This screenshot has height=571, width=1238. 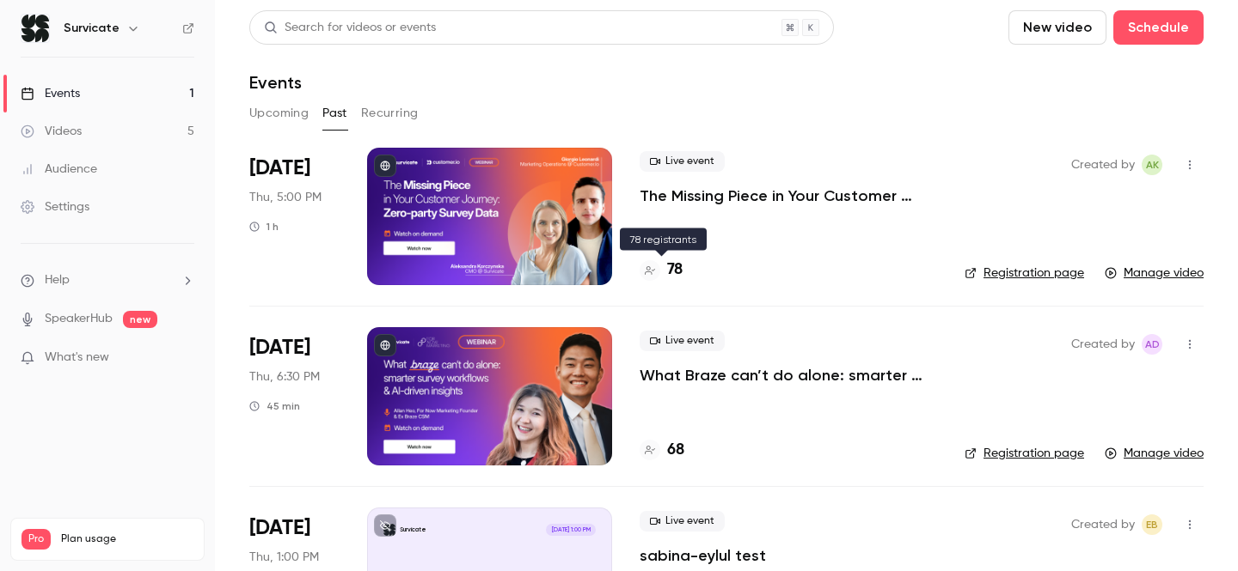 What do you see at coordinates (284, 377) in the screenshot?
I see `span: Thu, 6:30 PM` at bounding box center [284, 377].